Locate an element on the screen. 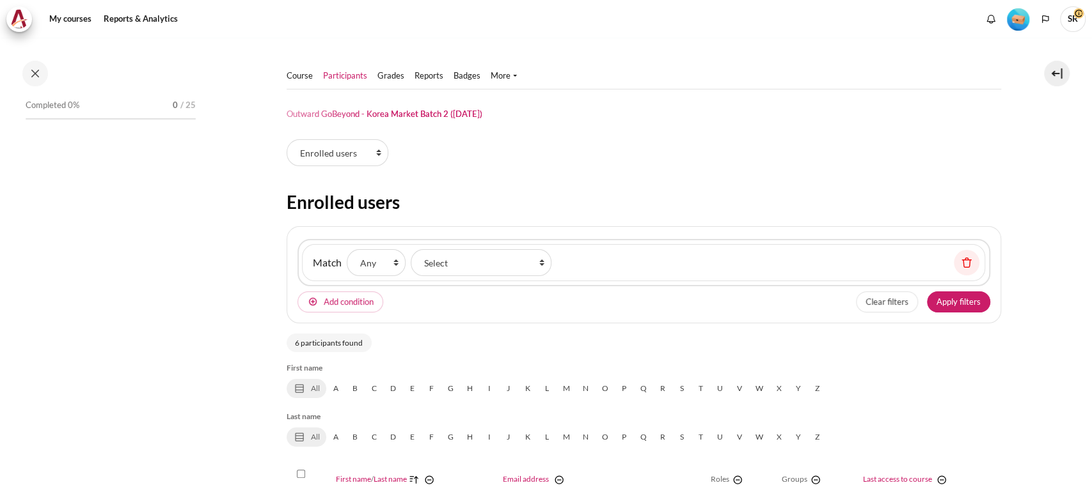 The image size is (1092, 499). h2: Enrolled users is located at coordinates (643, 202).